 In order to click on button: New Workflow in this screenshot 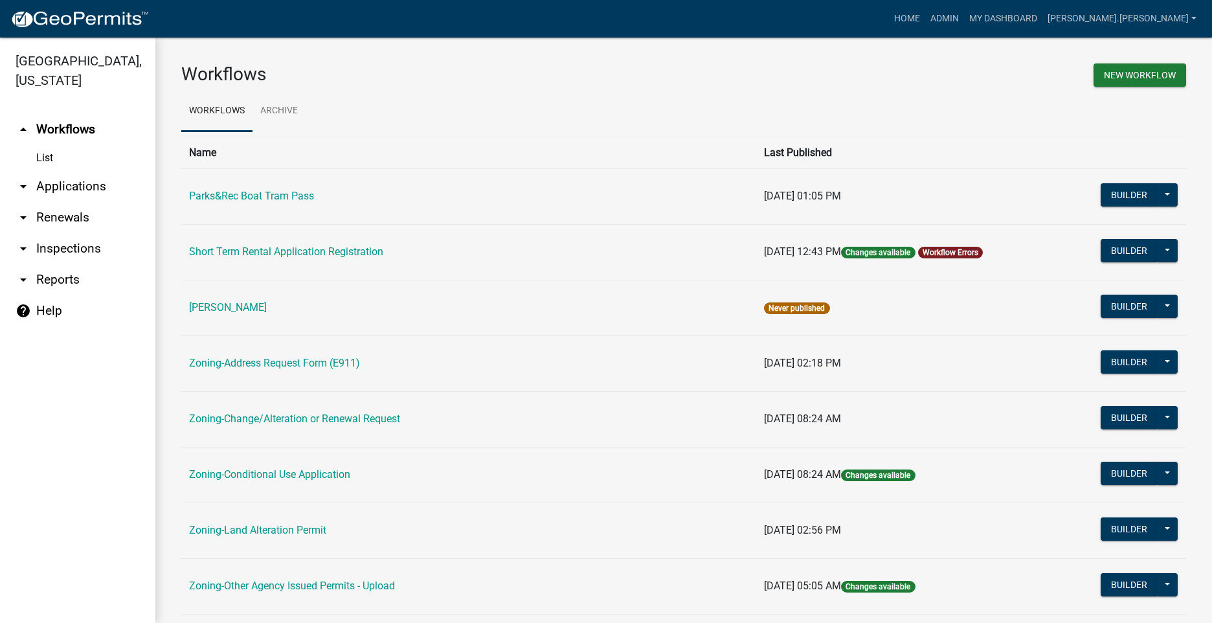, I will do `click(1140, 75)`.